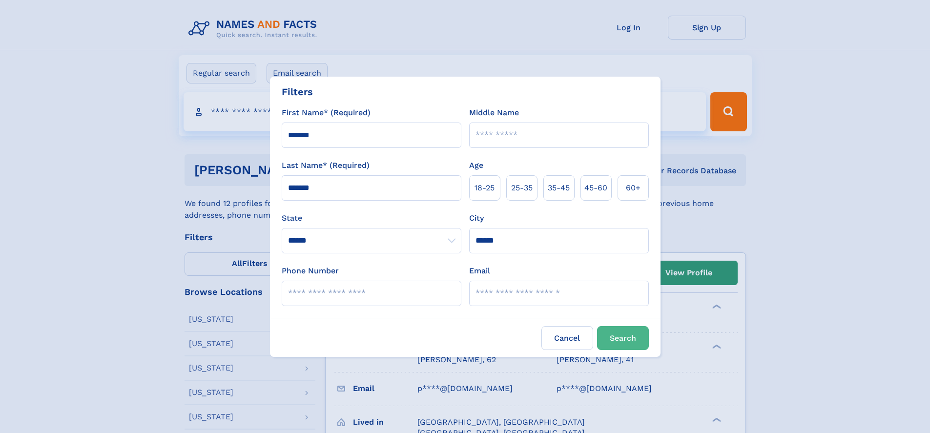 Image resolution: width=930 pixels, height=433 pixels. Describe the element at coordinates (480, 271) in the screenshot. I see `label: Email` at that location.